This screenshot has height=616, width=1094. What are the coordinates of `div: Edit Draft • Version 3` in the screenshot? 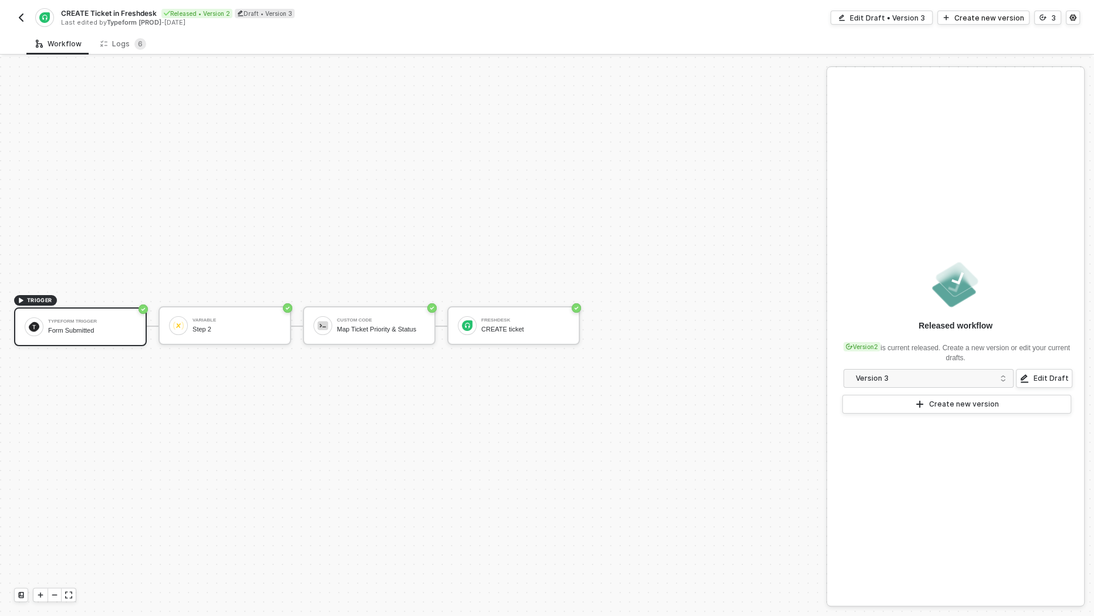 It's located at (887, 18).